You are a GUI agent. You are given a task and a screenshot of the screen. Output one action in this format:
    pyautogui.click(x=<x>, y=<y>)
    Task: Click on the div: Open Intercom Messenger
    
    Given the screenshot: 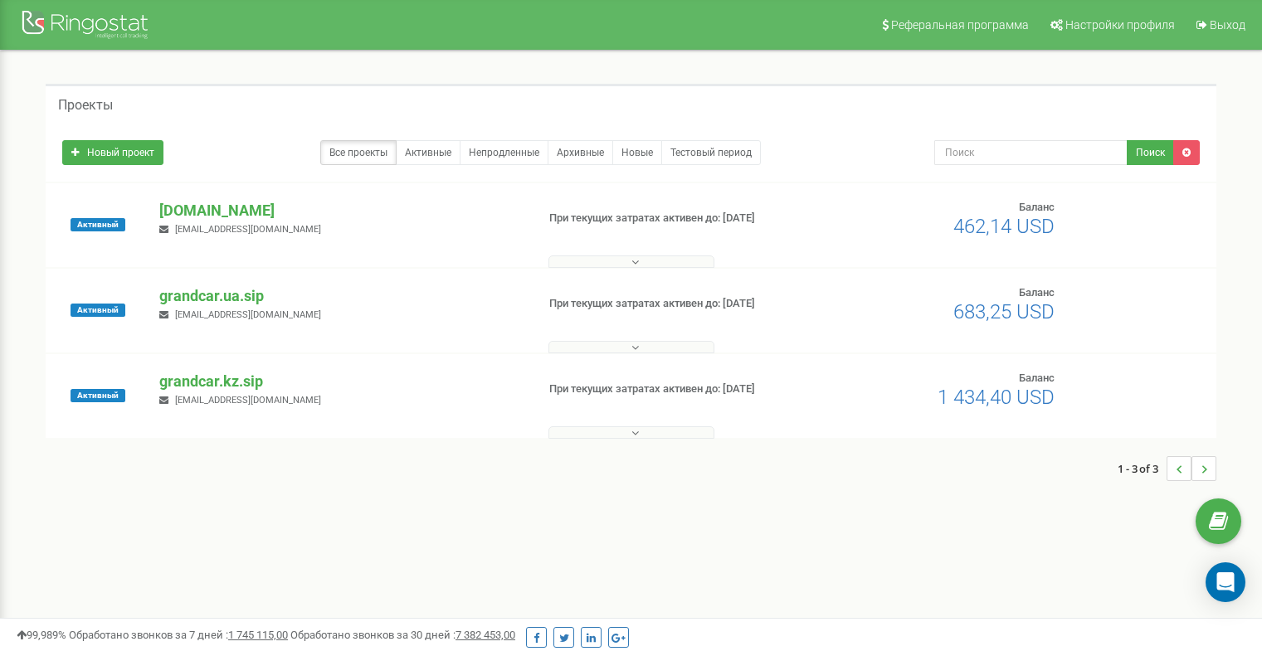 What is the action you would take?
    pyautogui.click(x=1226, y=583)
    